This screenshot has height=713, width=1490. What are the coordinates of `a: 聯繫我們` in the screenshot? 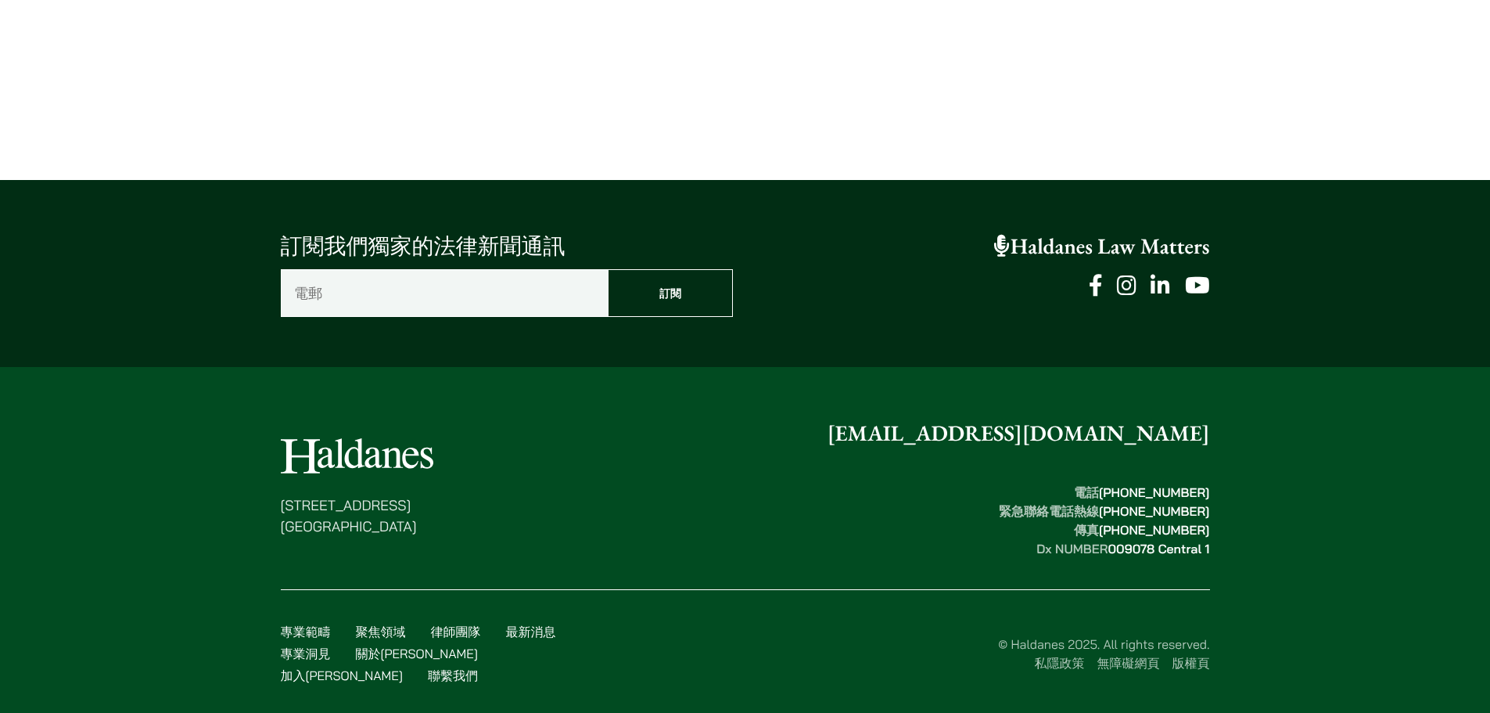 It's located at (453, 675).